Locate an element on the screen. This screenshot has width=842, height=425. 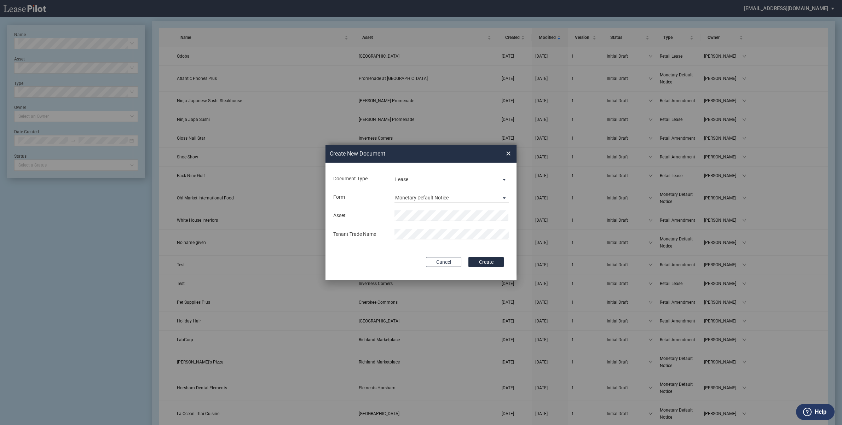
div: Tenant Trade Name is located at coordinates (360, 235).